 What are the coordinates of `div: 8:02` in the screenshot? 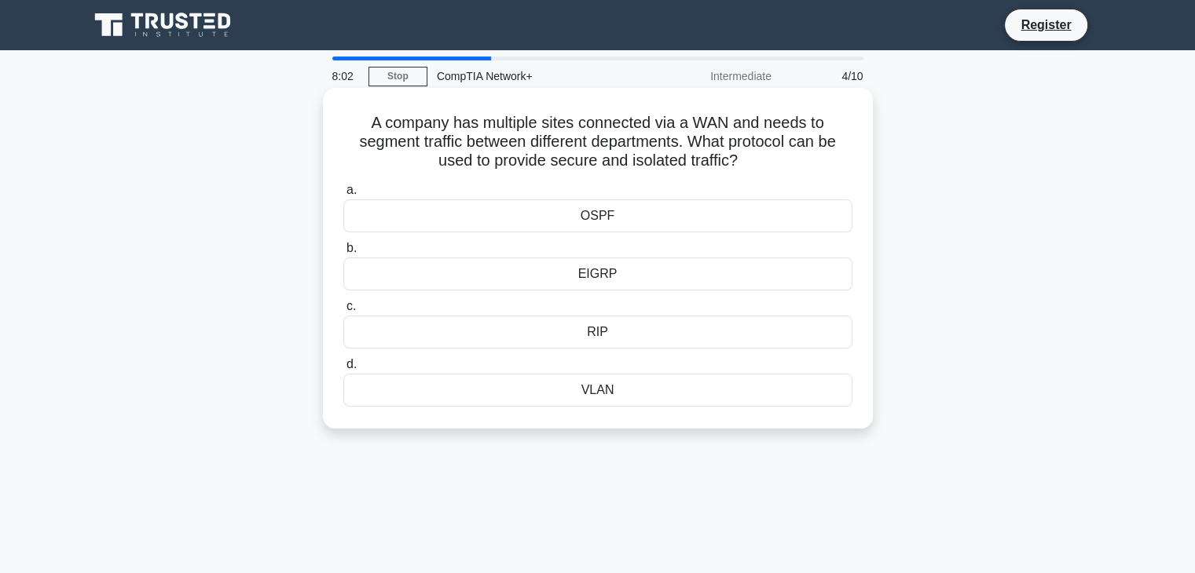 It's located at (346, 76).